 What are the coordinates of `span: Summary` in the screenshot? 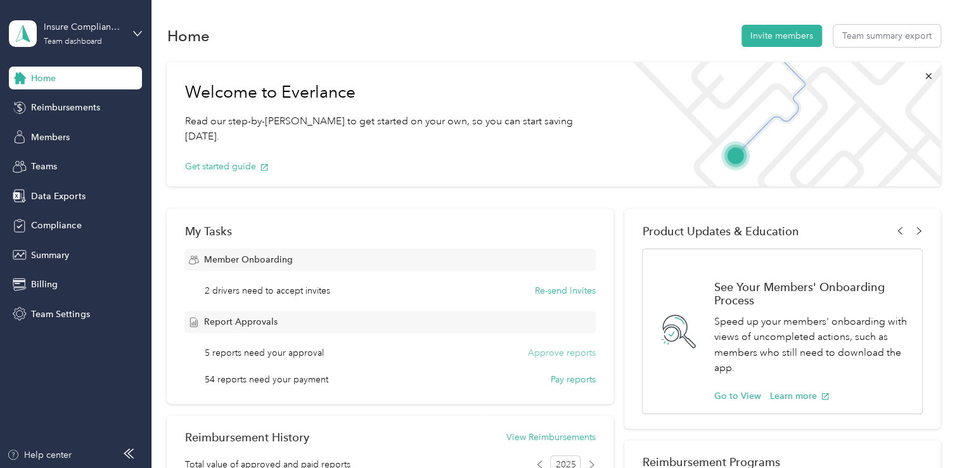 It's located at (50, 255).